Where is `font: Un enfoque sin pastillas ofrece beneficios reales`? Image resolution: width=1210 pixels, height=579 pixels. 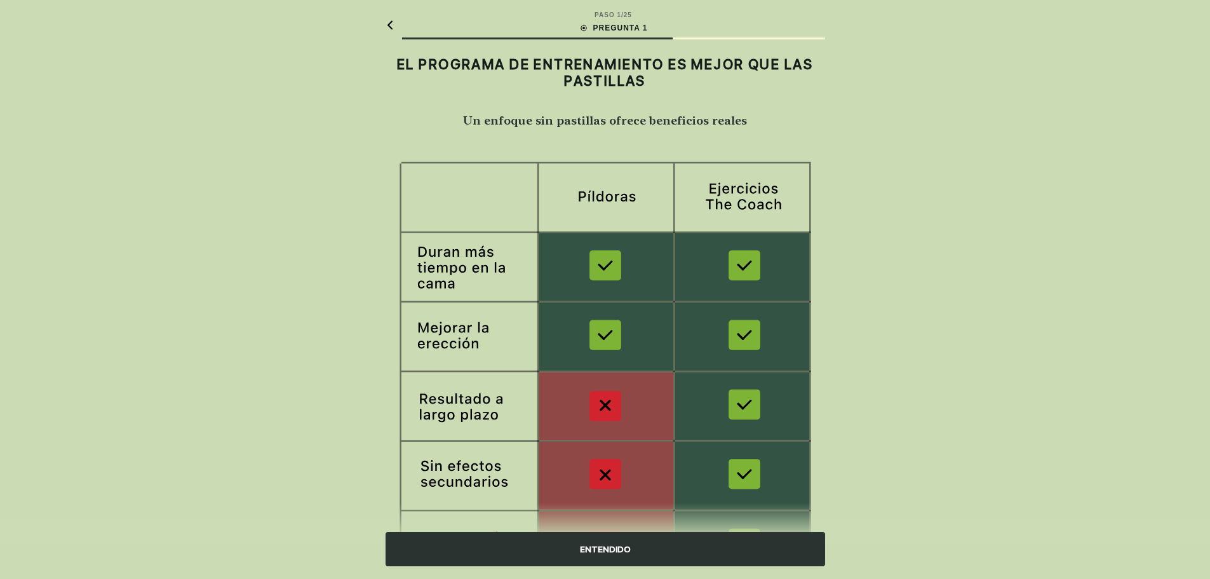 font: Un enfoque sin pastillas ofrece beneficios reales is located at coordinates (605, 120).